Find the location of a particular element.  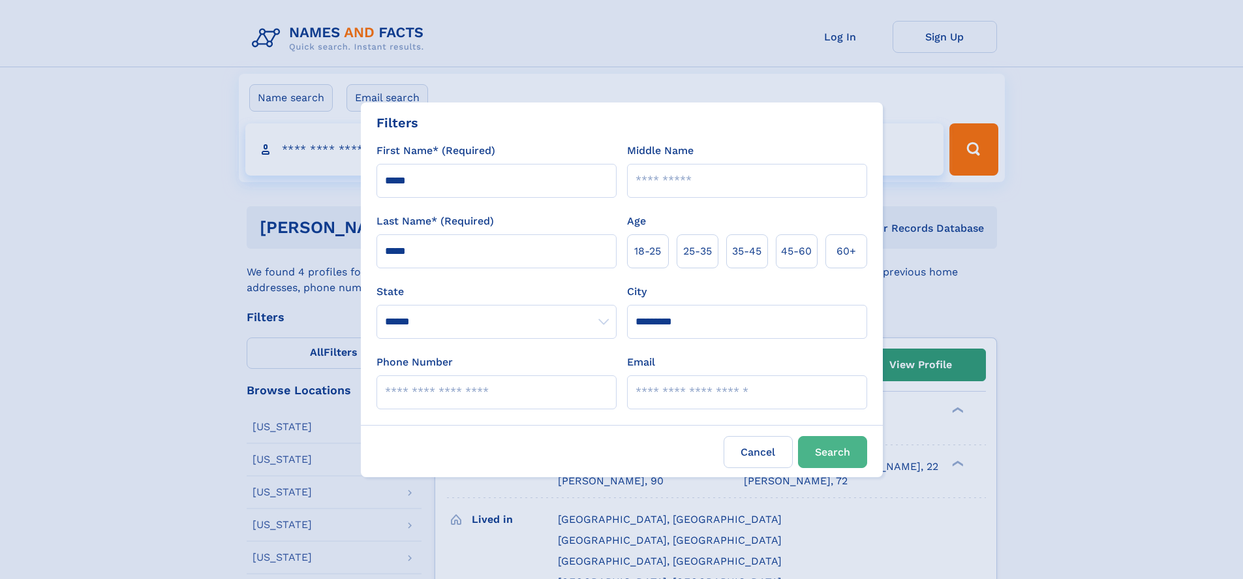

label: State is located at coordinates (496, 292).